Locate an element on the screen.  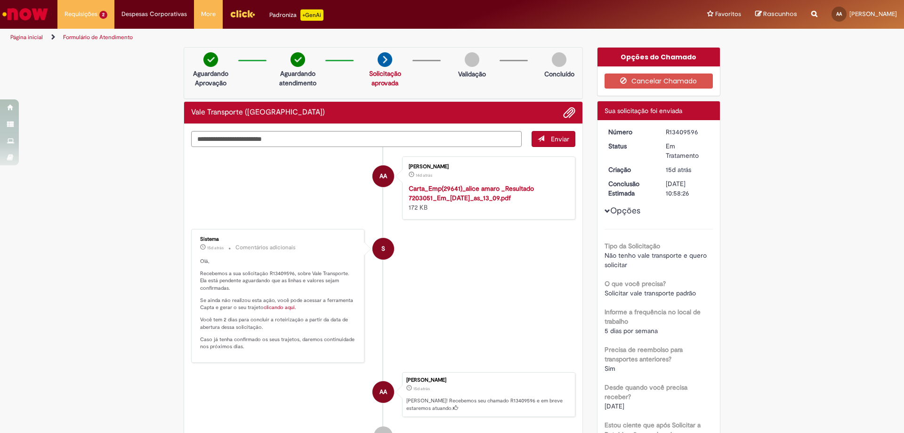
div: Em Tratamento is located at coordinates (687, 151).